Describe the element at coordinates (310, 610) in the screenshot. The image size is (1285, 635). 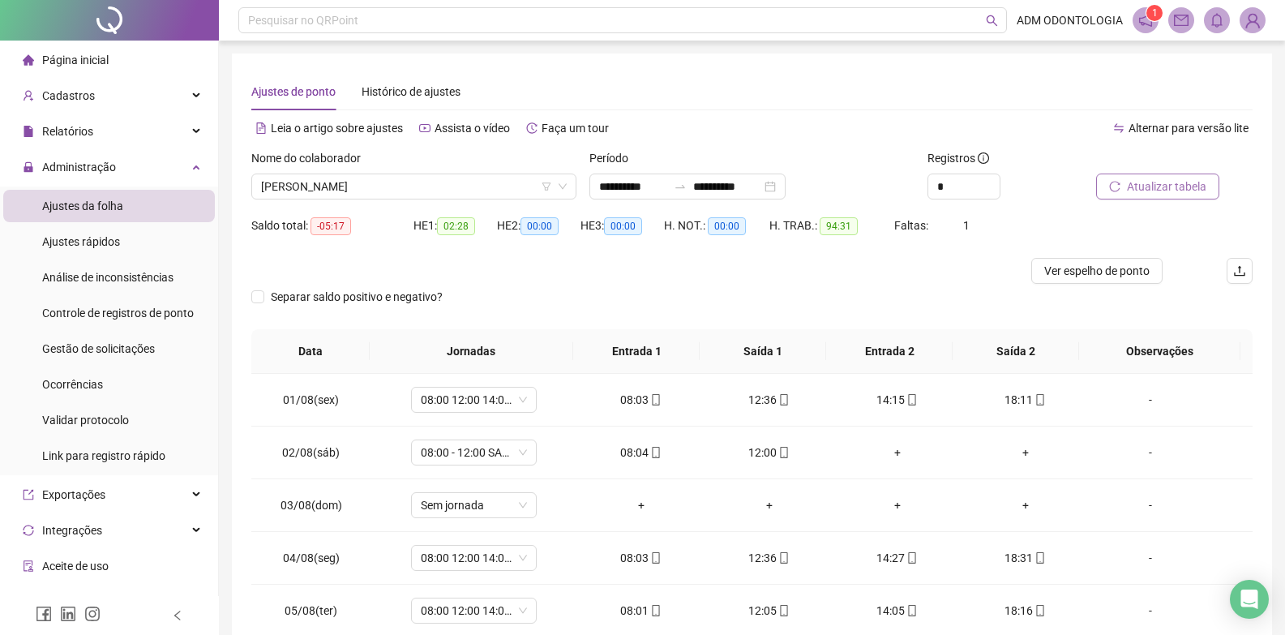
I see `span: 05/08(ter)` at that location.